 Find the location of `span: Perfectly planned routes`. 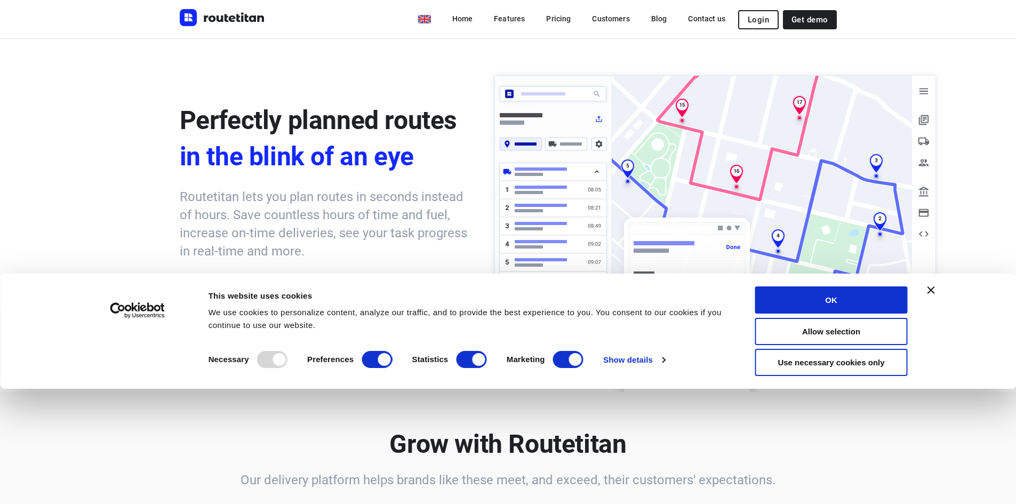

span: Perfectly planned routes is located at coordinates (318, 120).